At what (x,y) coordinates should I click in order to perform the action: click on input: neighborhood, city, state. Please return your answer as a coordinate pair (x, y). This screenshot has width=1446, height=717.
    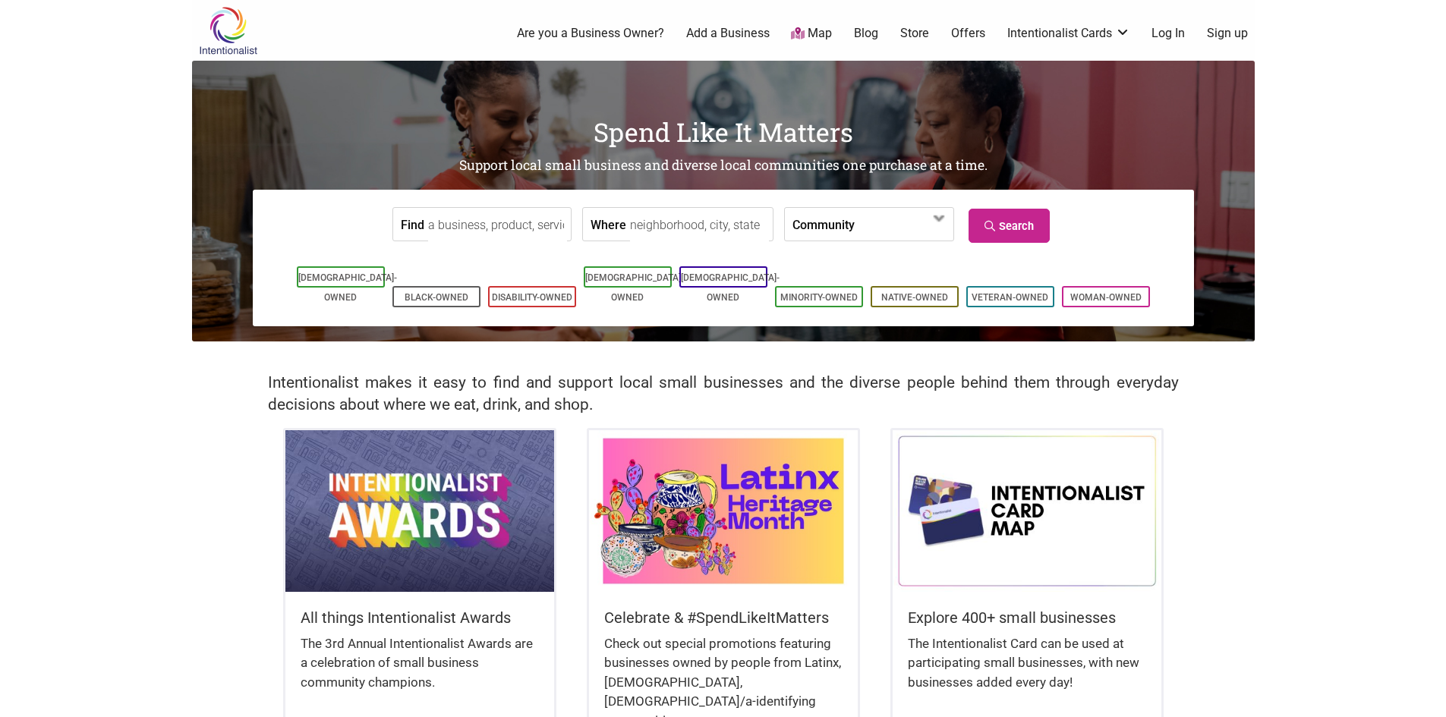
    Looking at the image, I should click on (699, 225).